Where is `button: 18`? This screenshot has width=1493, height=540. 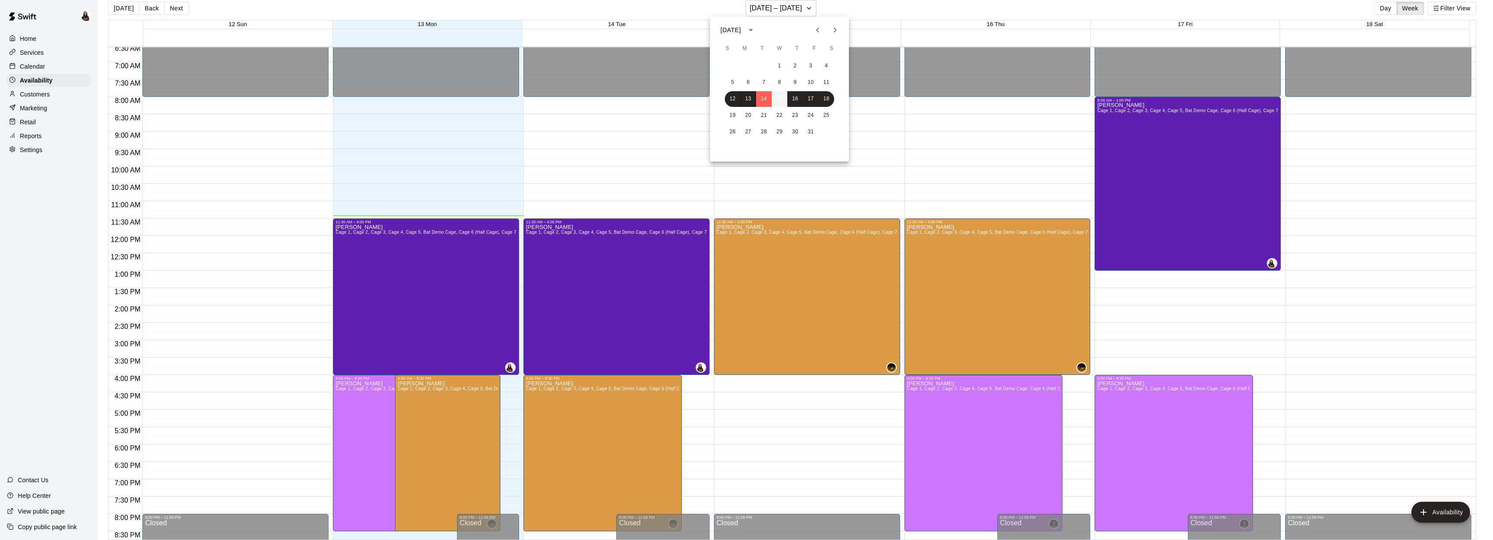 button: 18 is located at coordinates (826, 99).